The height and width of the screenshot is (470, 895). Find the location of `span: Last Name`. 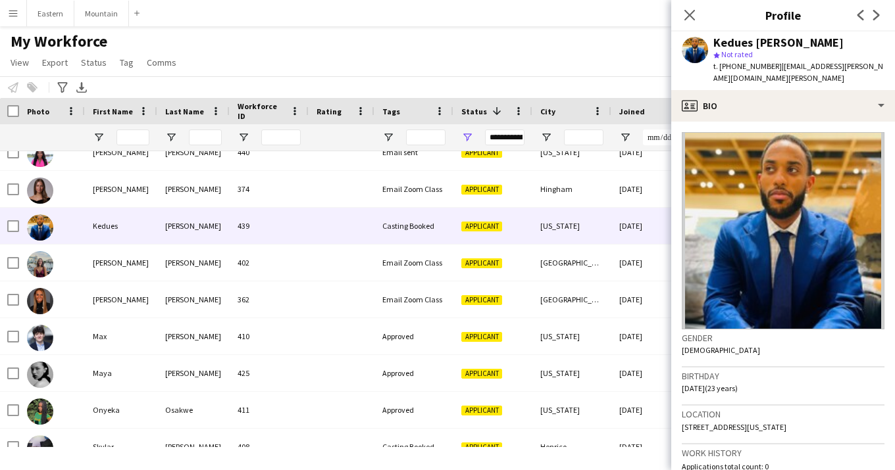

span: Last Name is located at coordinates (184, 111).